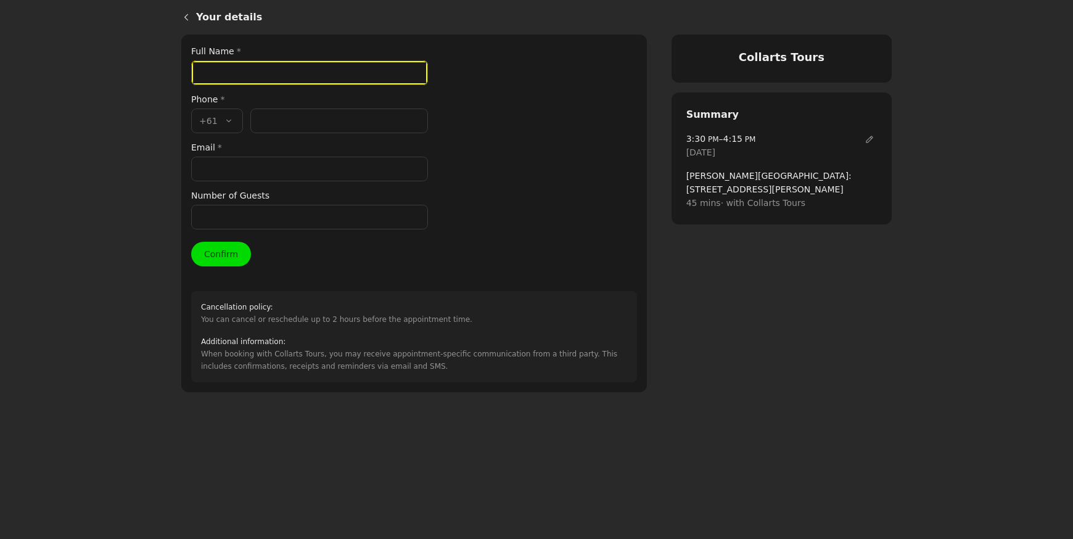 This screenshot has height=539, width=1073. I want to click on button: +61, so click(217, 121).